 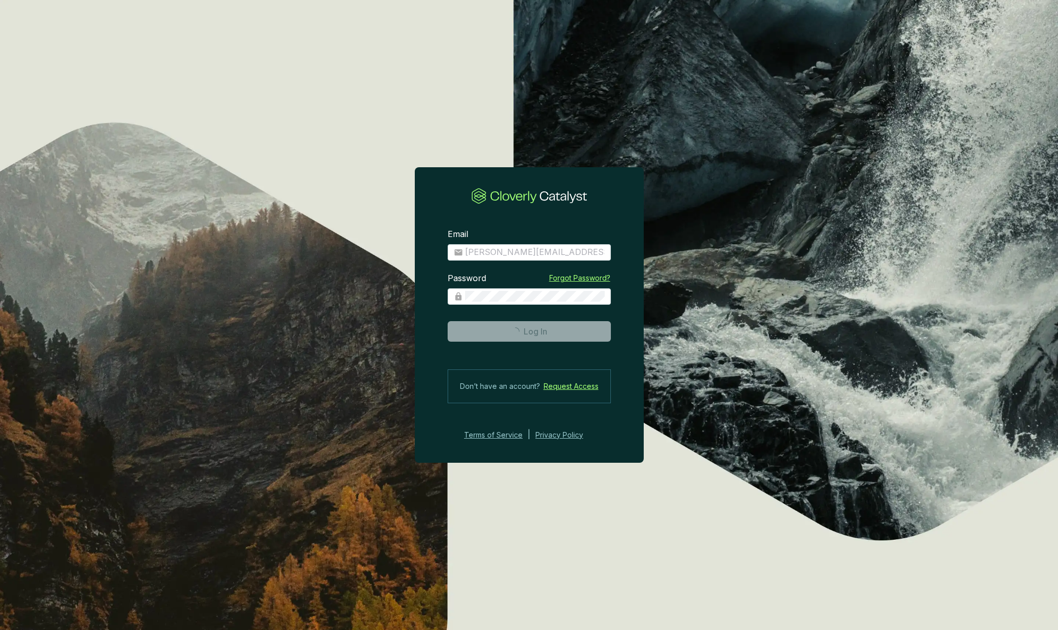 I want to click on label: Password, so click(x=466, y=279).